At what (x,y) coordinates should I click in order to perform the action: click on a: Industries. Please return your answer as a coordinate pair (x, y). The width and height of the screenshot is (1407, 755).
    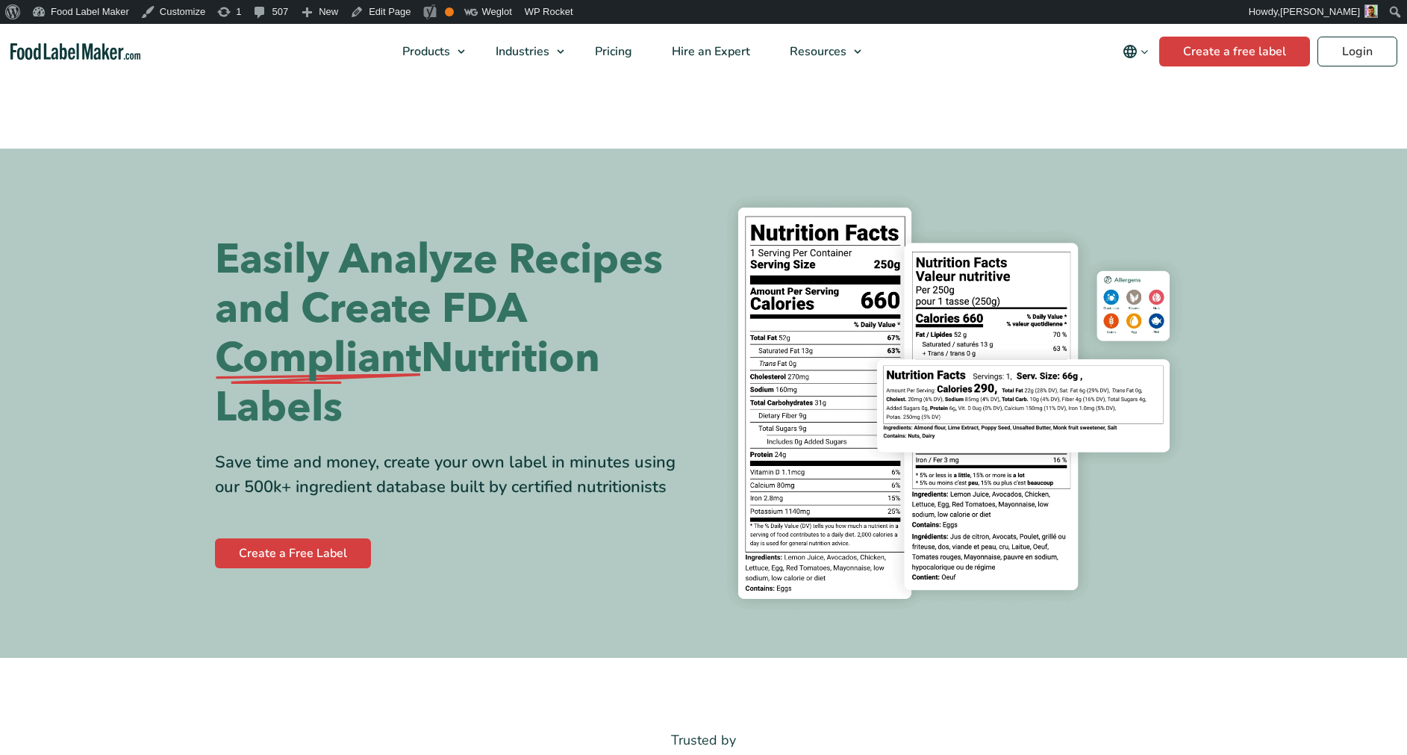
    Looking at the image, I should click on (524, 52).